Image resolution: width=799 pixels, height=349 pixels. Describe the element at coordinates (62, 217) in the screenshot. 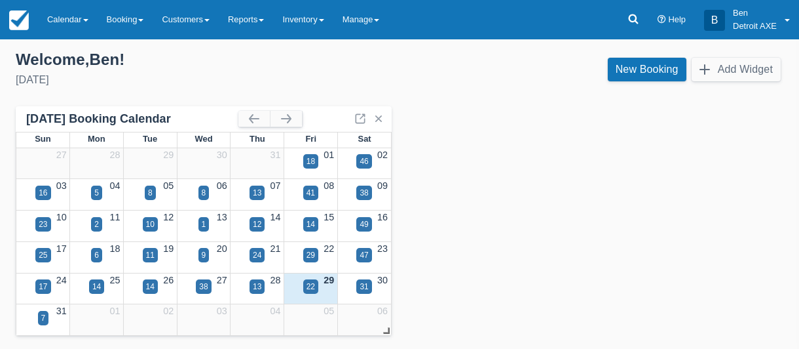

I see `a: 10` at that location.